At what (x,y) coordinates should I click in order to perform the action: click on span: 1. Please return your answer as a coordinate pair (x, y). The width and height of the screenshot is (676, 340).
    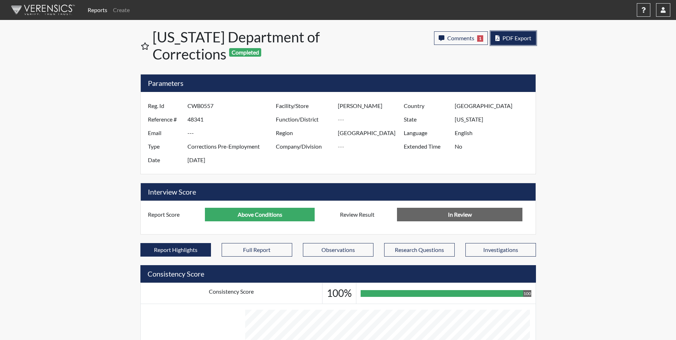
    Looking at the image, I should click on (480, 39).